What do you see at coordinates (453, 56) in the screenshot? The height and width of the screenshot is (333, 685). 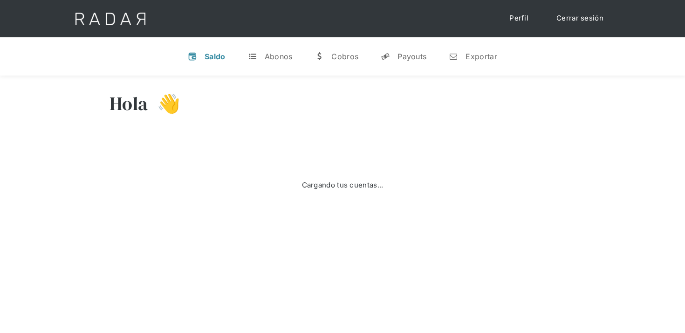 I see `div: n` at bounding box center [453, 56].